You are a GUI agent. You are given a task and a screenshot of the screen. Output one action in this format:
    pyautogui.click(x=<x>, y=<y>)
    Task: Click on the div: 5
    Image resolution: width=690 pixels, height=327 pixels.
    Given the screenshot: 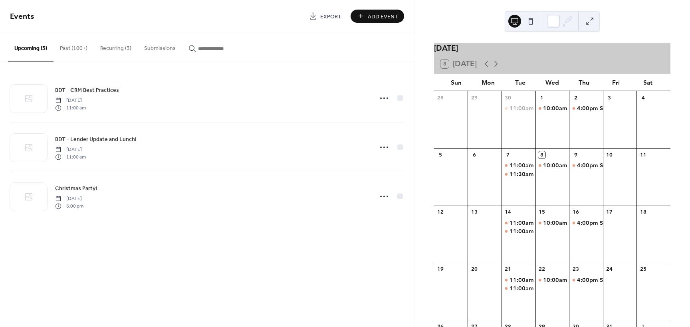 What is the action you would take?
    pyautogui.click(x=440, y=155)
    